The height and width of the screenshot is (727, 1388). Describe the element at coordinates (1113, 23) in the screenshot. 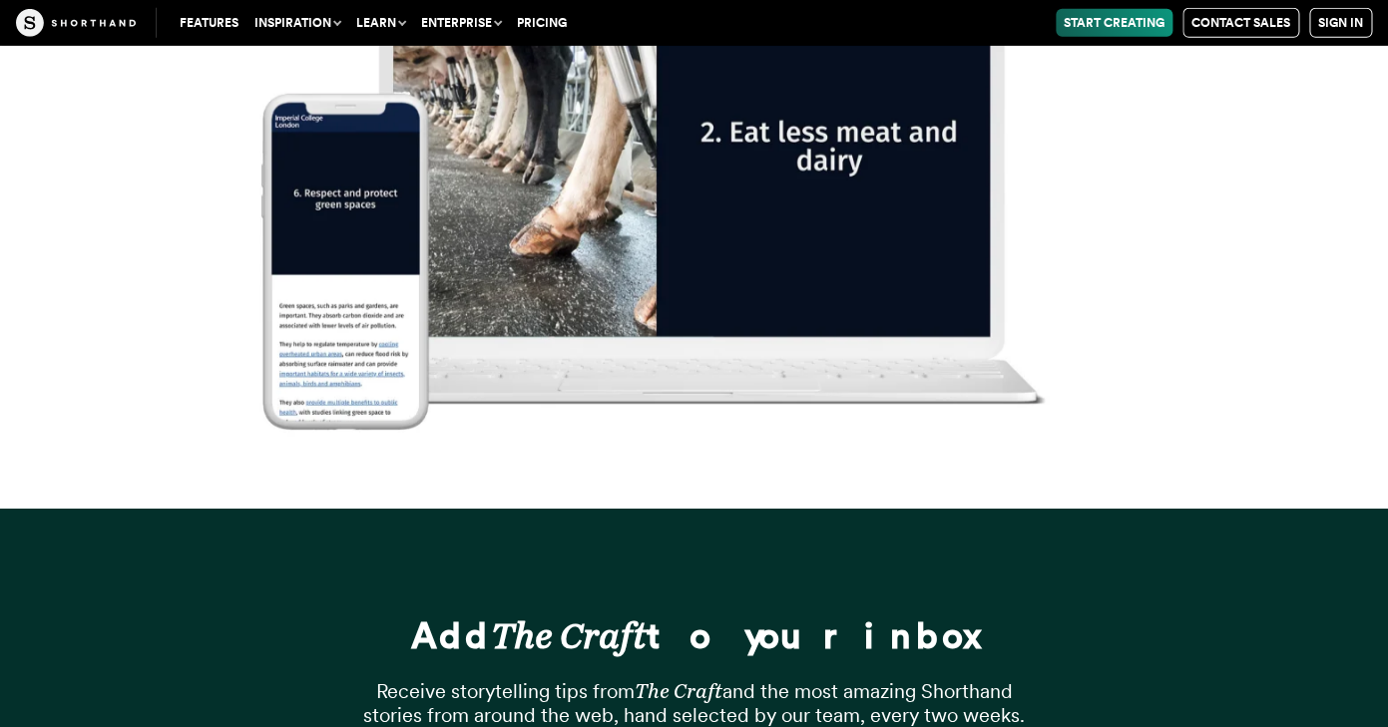

I see `a: Start Creating` at that location.